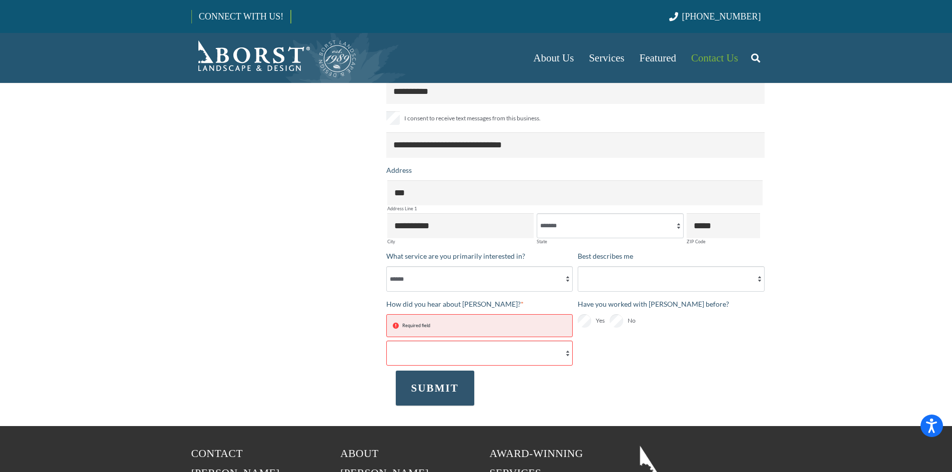 The height and width of the screenshot is (472, 952). What do you see at coordinates (461, 241) in the screenshot?
I see `label: City` at bounding box center [461, 241].